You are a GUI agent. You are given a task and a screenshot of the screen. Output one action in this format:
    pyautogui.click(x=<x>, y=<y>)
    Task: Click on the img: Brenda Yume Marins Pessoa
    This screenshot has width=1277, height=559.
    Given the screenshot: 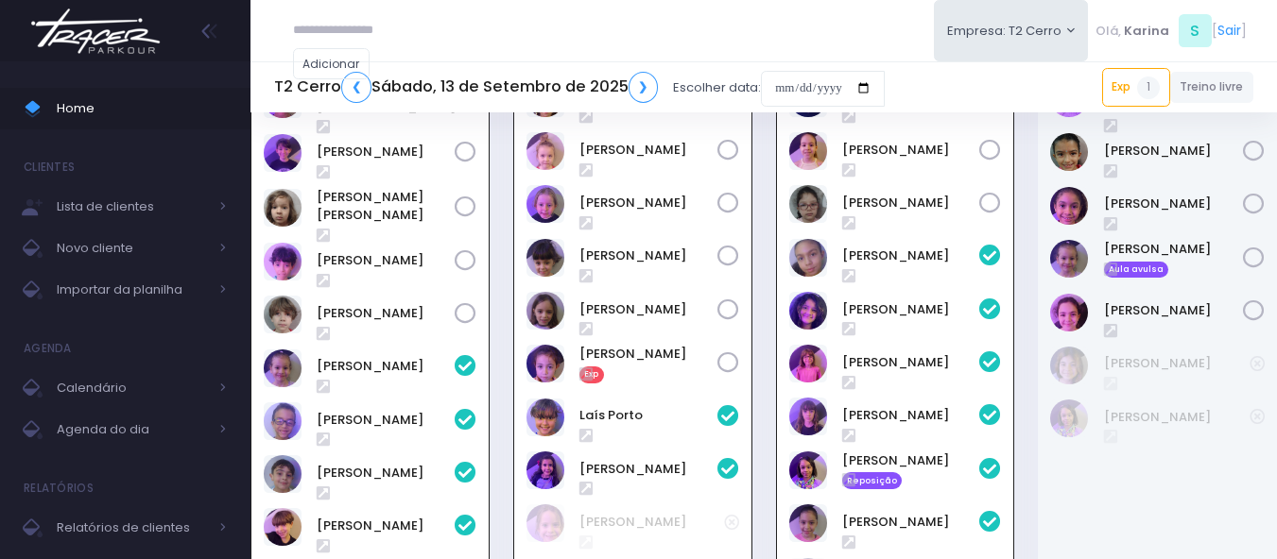 What is the action you would take?
    pyautogui.click(x=808, y=311)
    